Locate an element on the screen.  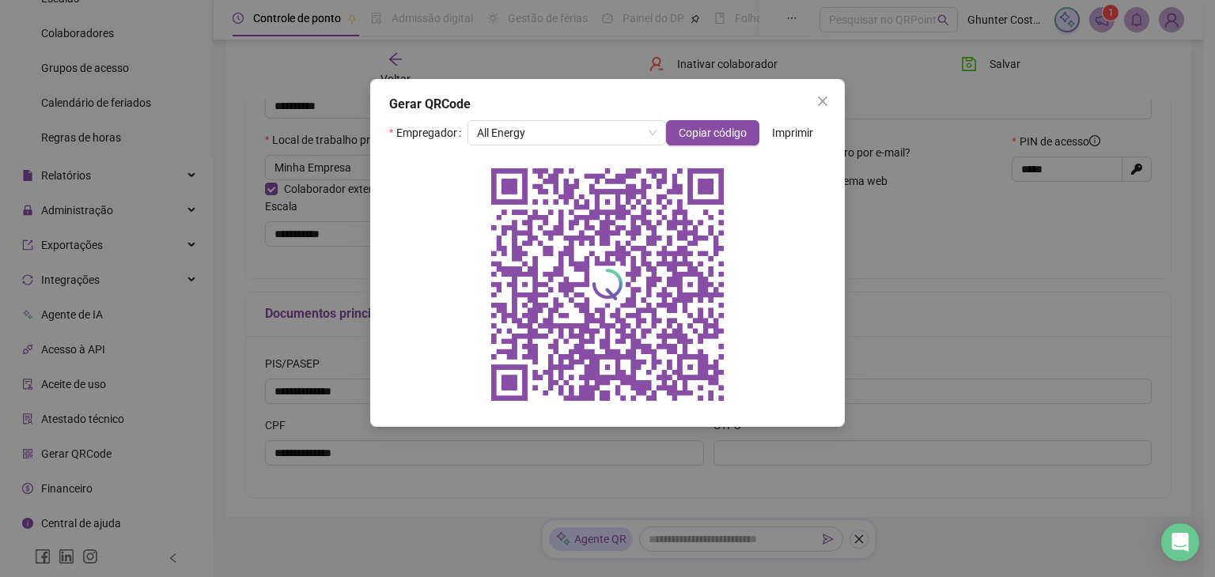
img: qrcode do empregador is located at coordinates (607, 285).